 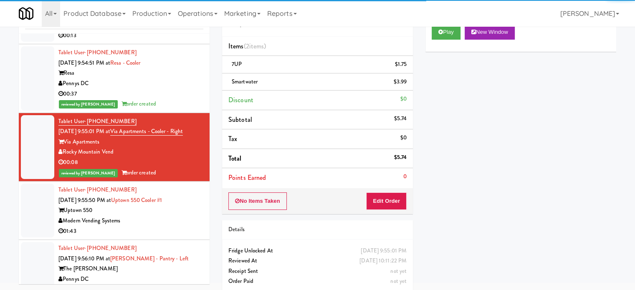 I want to click on div: Uptown 550, so click(x=131, y=210).